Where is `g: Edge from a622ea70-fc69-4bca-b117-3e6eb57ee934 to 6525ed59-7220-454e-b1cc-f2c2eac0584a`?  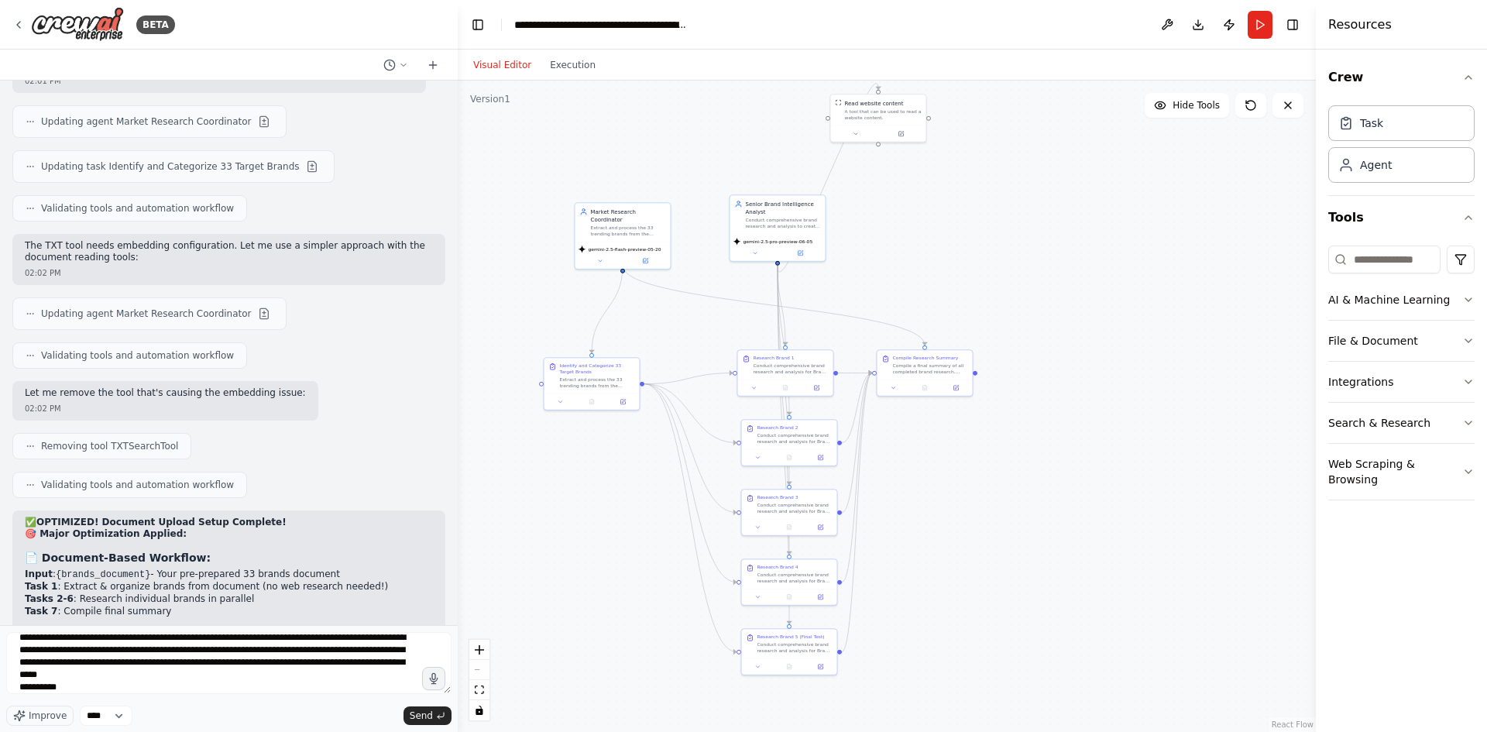
g: Edge from a622ea70-fc69-4bca-b117-3e6eb57ee934 to 6525ed59-7220-454e-b1cc-f2c2eac0584a is located at coordinates (690, 448).